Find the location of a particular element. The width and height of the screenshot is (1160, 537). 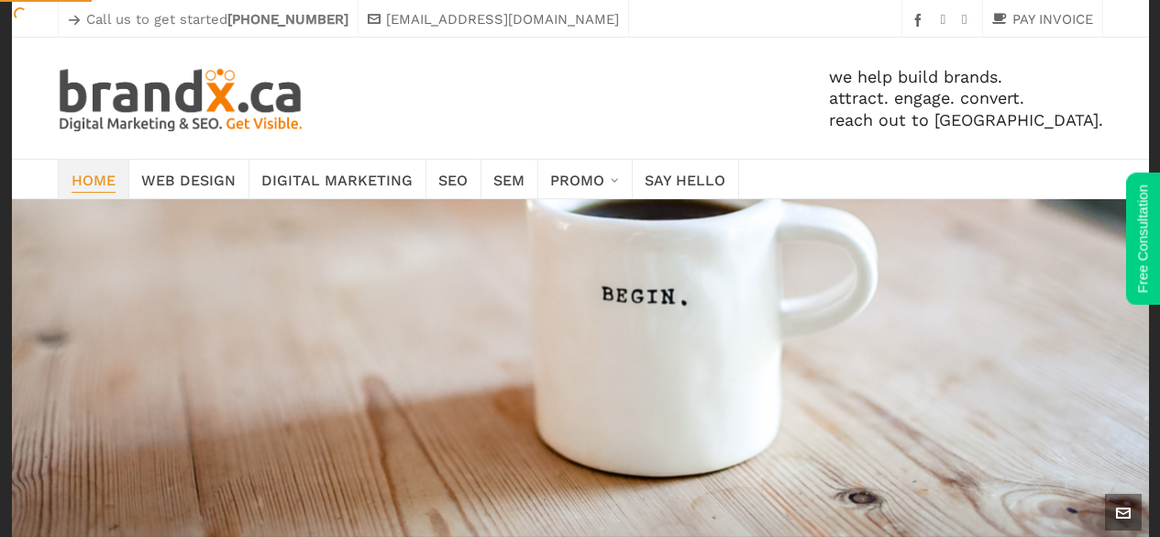

a: Web Design is located at coordinates (189, 179).